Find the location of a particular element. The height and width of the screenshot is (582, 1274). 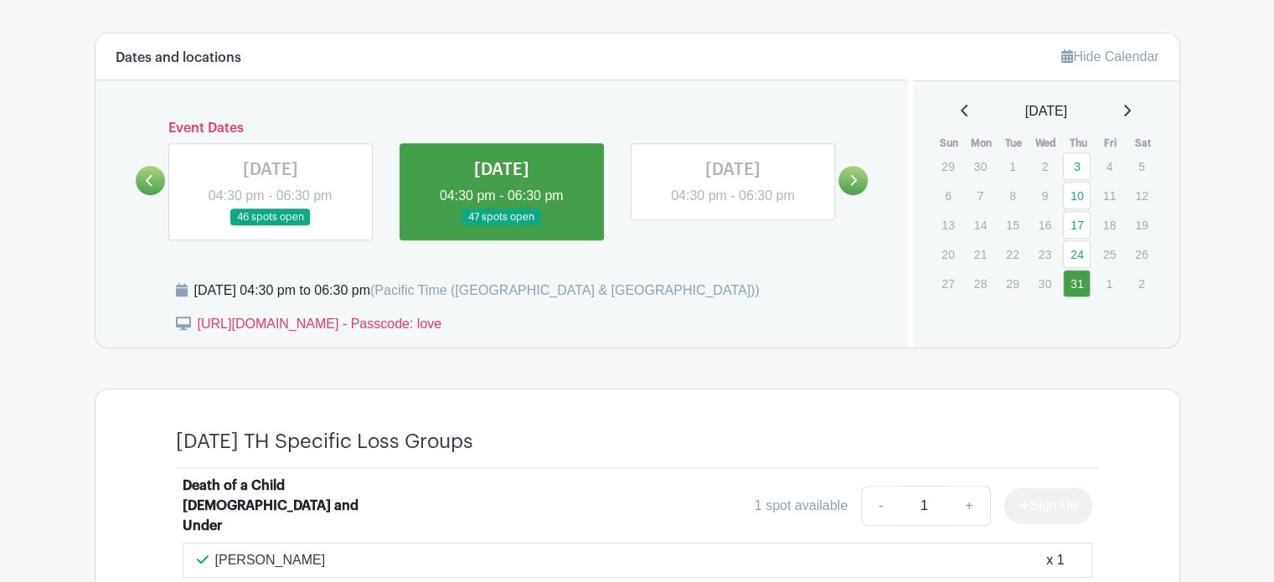

a: 31 is located at coordinates (1076, 283).